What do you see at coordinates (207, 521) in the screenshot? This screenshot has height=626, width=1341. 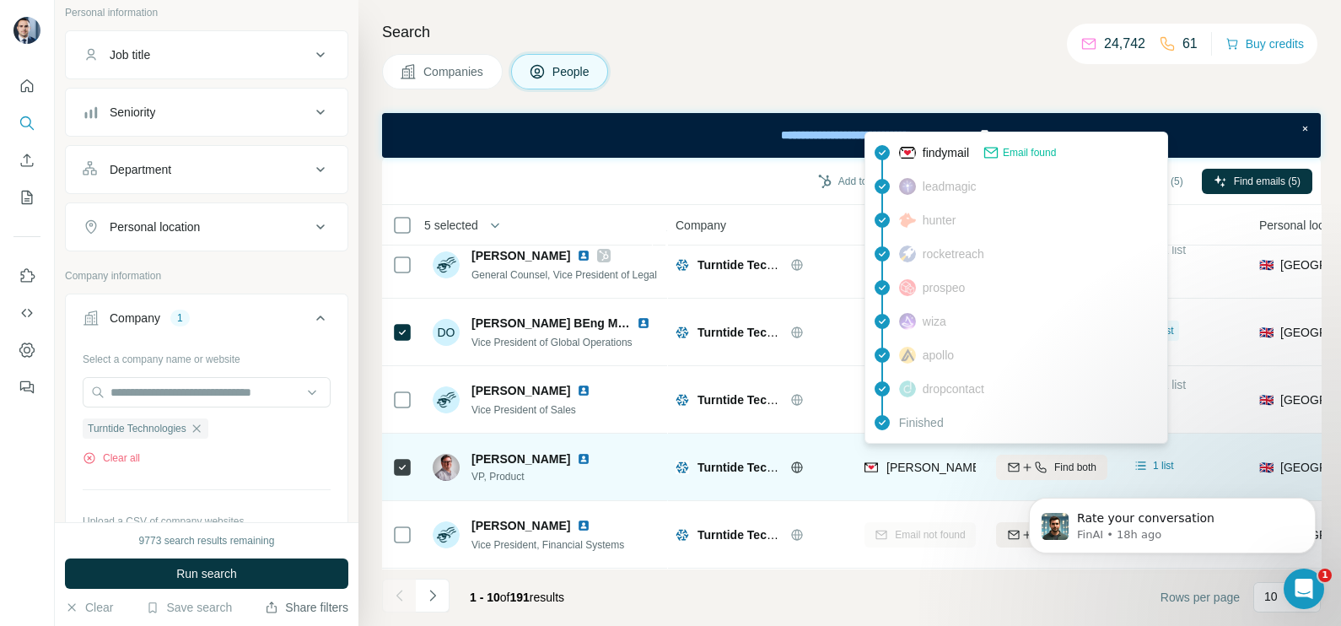 I see `p: Upload a CSV of company websites.` at bounding box center [207, 521].